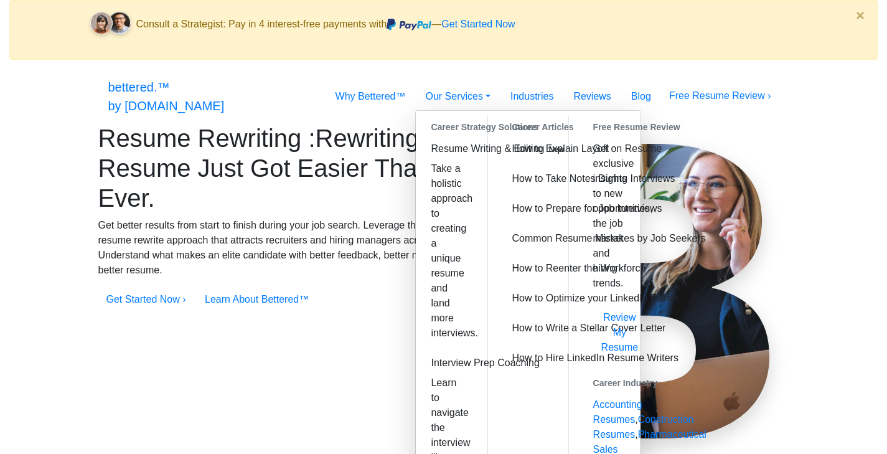 The height and width of the screenshot is (454, 887). I want to click on p: How to Prepare for Job Interviews, so click(528, 209).